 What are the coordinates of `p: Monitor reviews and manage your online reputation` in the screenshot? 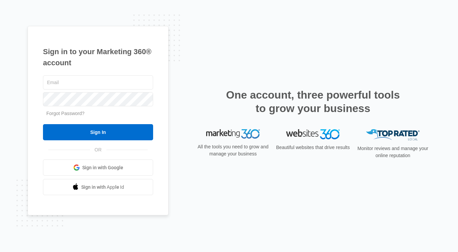 It's located at (393, 152).